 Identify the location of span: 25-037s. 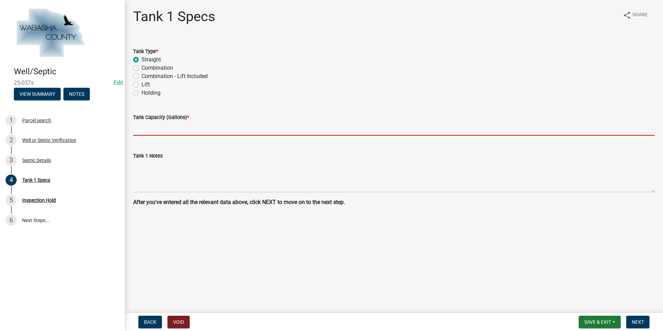
(62, 82).